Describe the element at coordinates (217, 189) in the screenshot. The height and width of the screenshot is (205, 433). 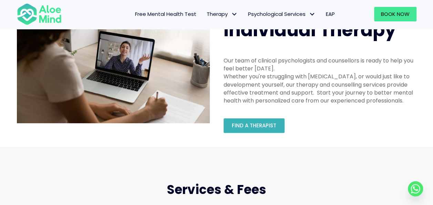
I see `span: Services & Fees` at that location.